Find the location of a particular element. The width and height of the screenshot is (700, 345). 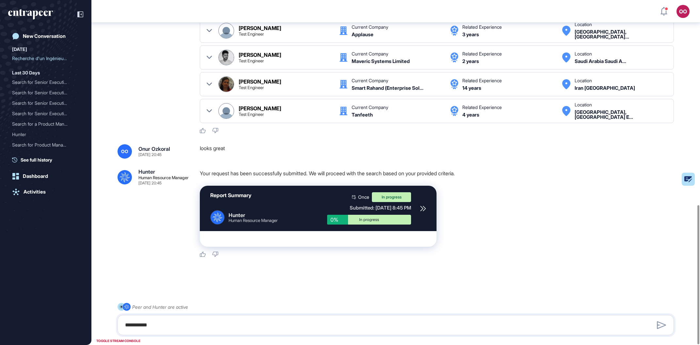

div: Tanfeeth is located at coordinates (362, 115).